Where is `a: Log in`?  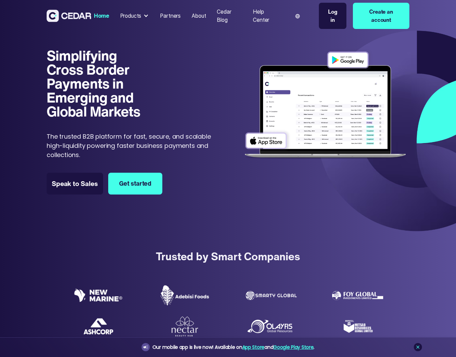 a: Log in is located at coordinates (333, 16).